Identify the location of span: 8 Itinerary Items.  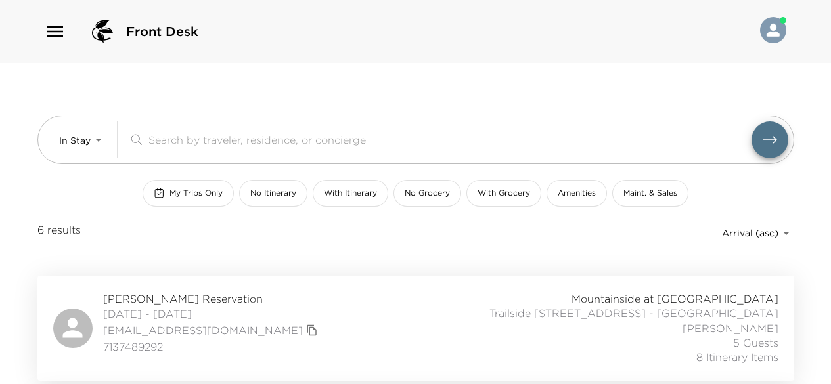
(737, 357).